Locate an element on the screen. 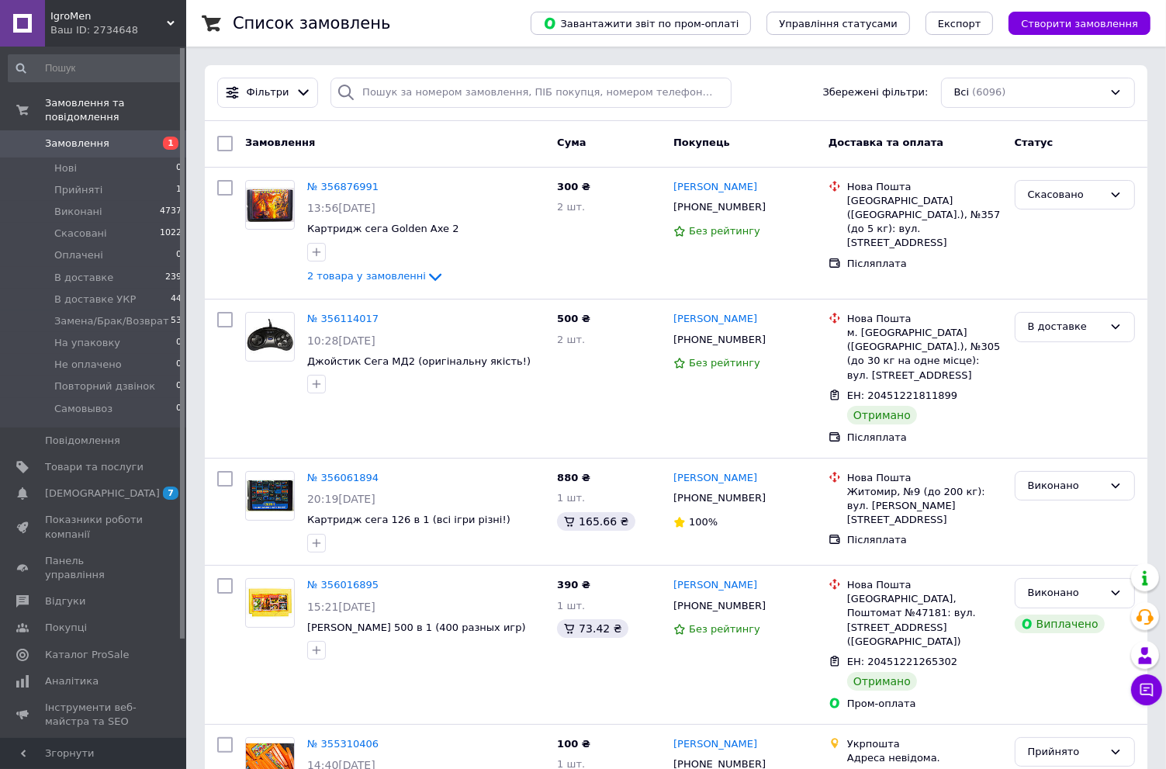 This screenshot has height=769, width=1166. span: 4737 is located at coordinates (171, 212).